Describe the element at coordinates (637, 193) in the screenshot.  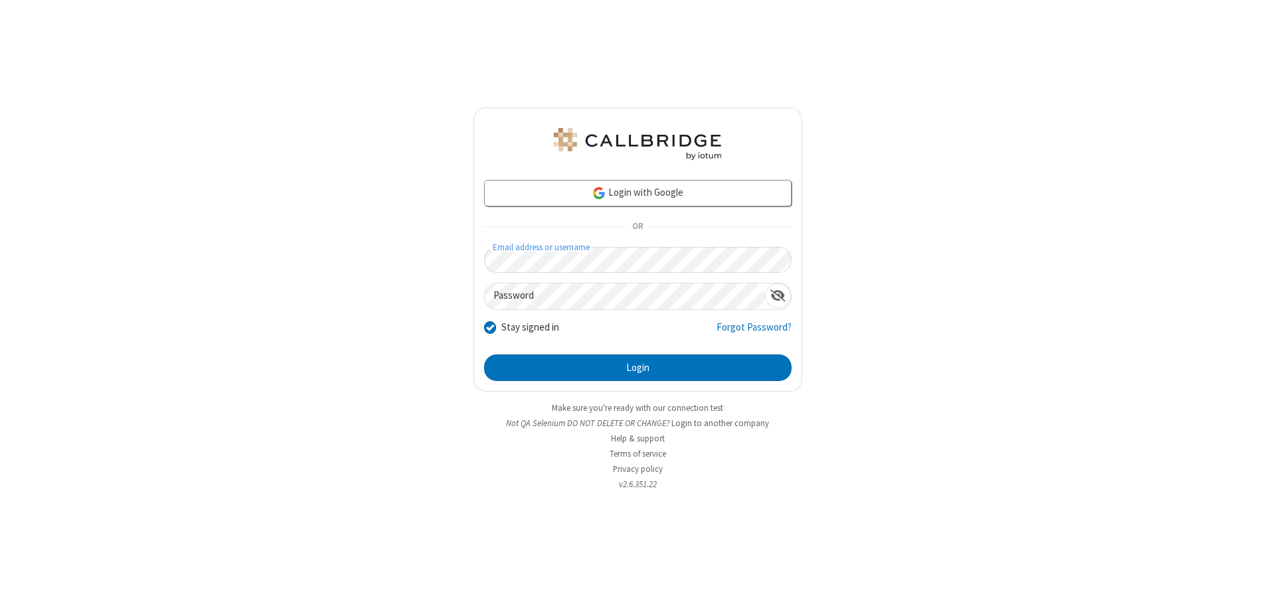
I see `a: Login with Google` at that location.